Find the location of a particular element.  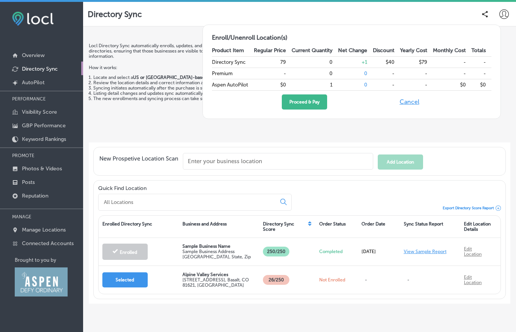

th: Regular Price is located at coordinates (273, 51).